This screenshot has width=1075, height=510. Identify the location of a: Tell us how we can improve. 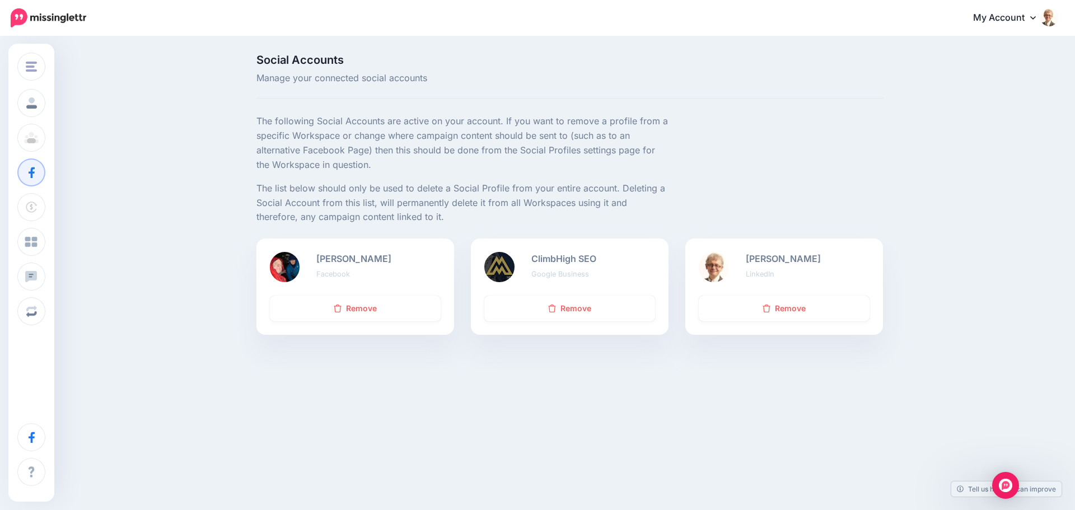
(1006, 489).